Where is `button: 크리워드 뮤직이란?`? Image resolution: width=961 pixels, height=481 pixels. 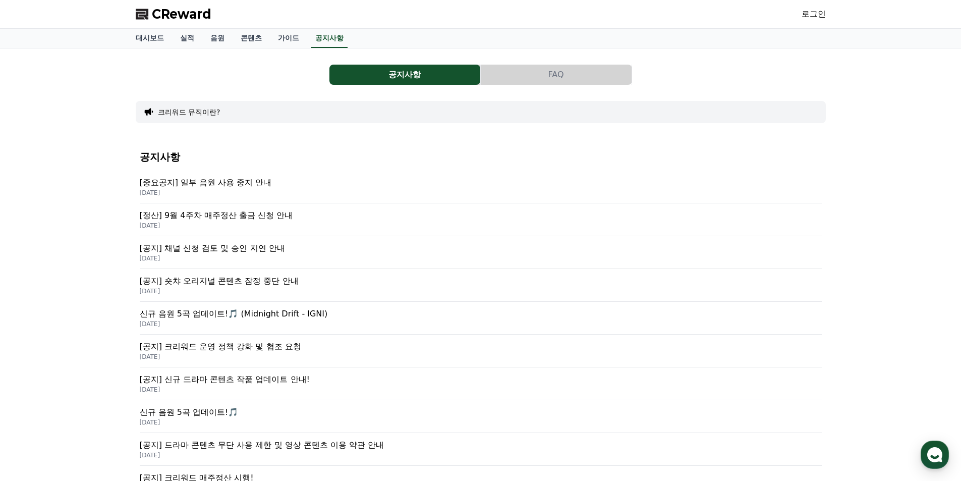 button: 크리워드 뮤직이란? is located at coordinates (189, 112).